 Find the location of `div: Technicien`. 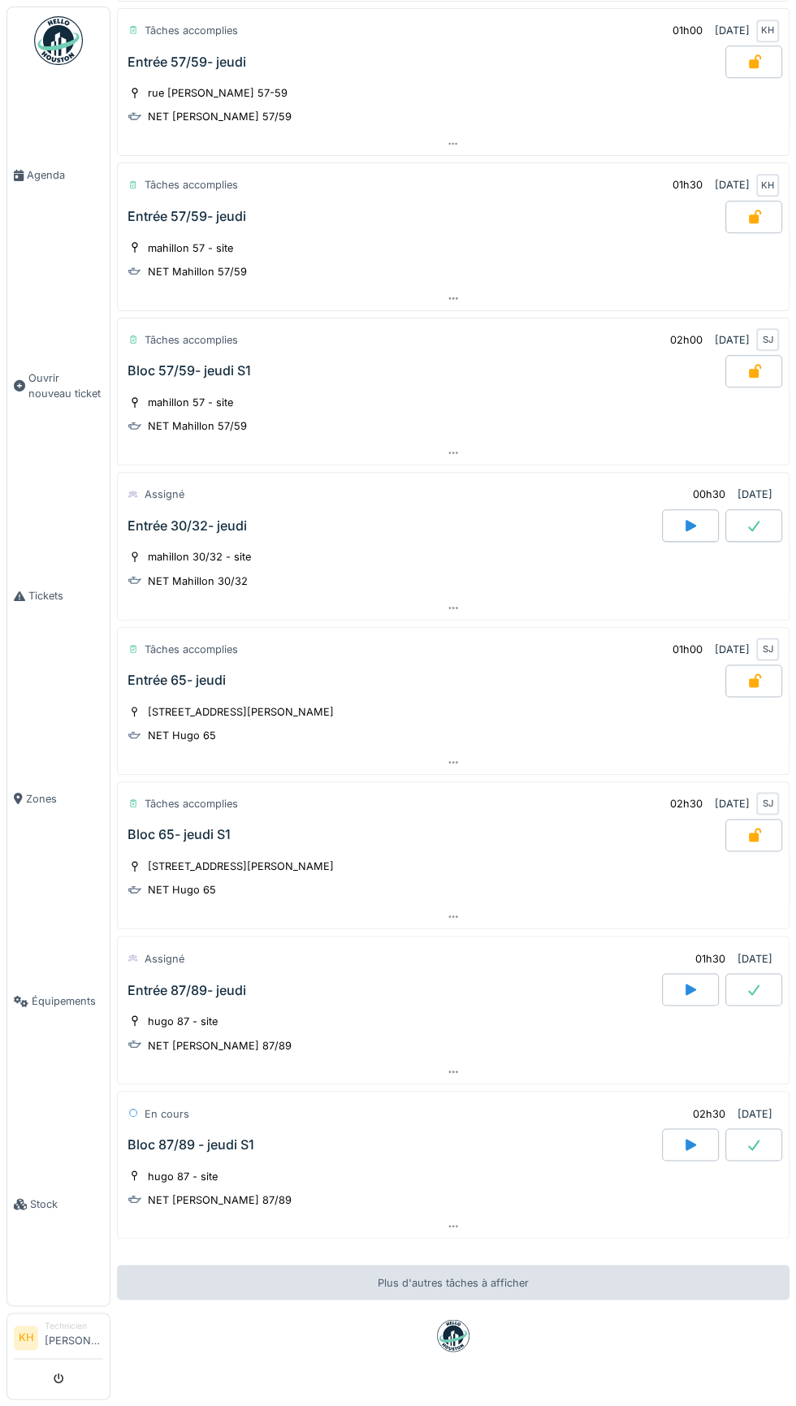

div: Technicien is located at coordinates (74, 1325).